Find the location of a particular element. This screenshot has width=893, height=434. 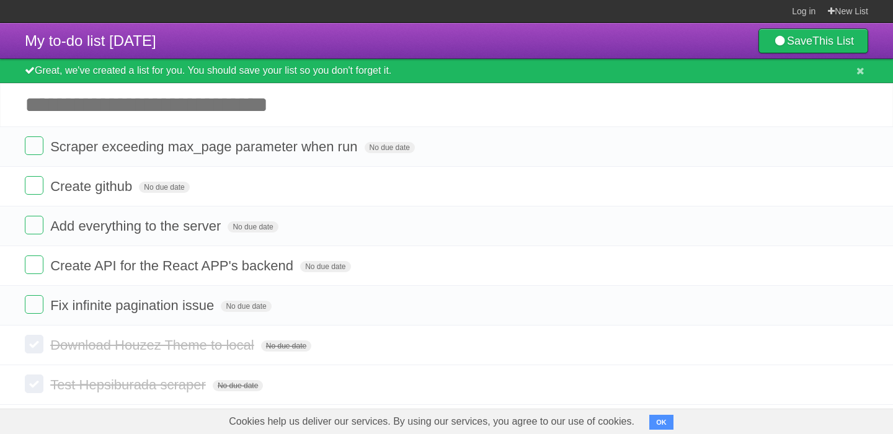

span: Create API for the React APP's backend is located at coordinates (173, 265).